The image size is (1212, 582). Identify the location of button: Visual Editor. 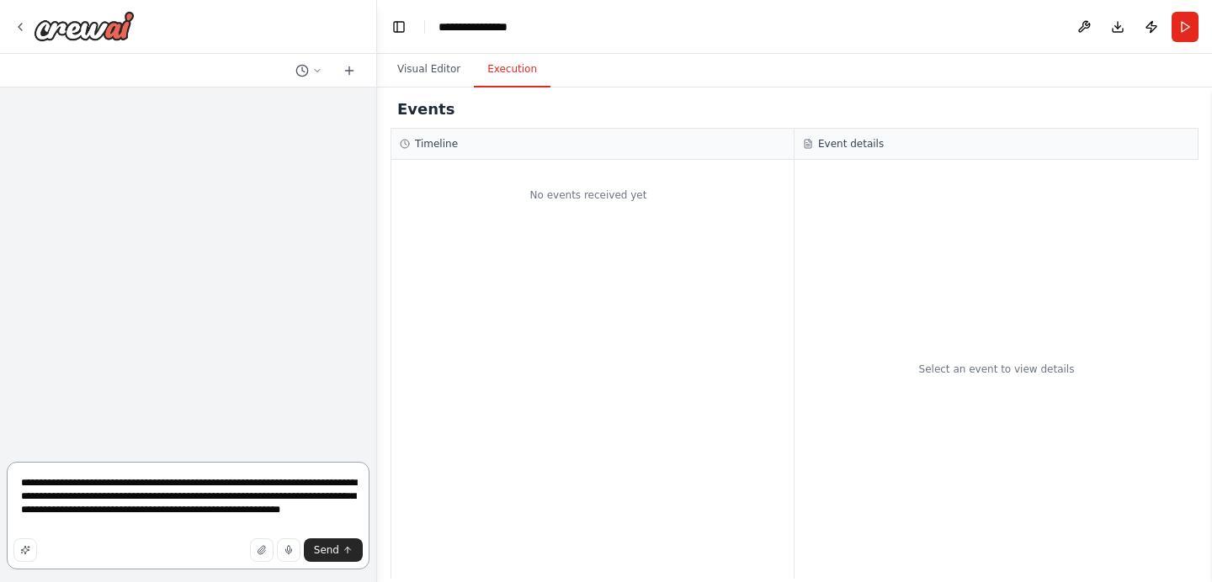
(428, 70).